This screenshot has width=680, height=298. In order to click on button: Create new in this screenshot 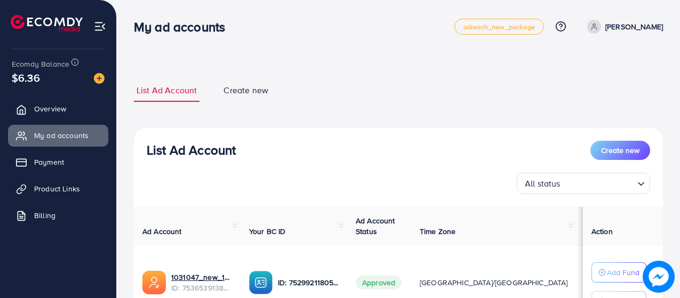, I will do `click(621, 150)`.